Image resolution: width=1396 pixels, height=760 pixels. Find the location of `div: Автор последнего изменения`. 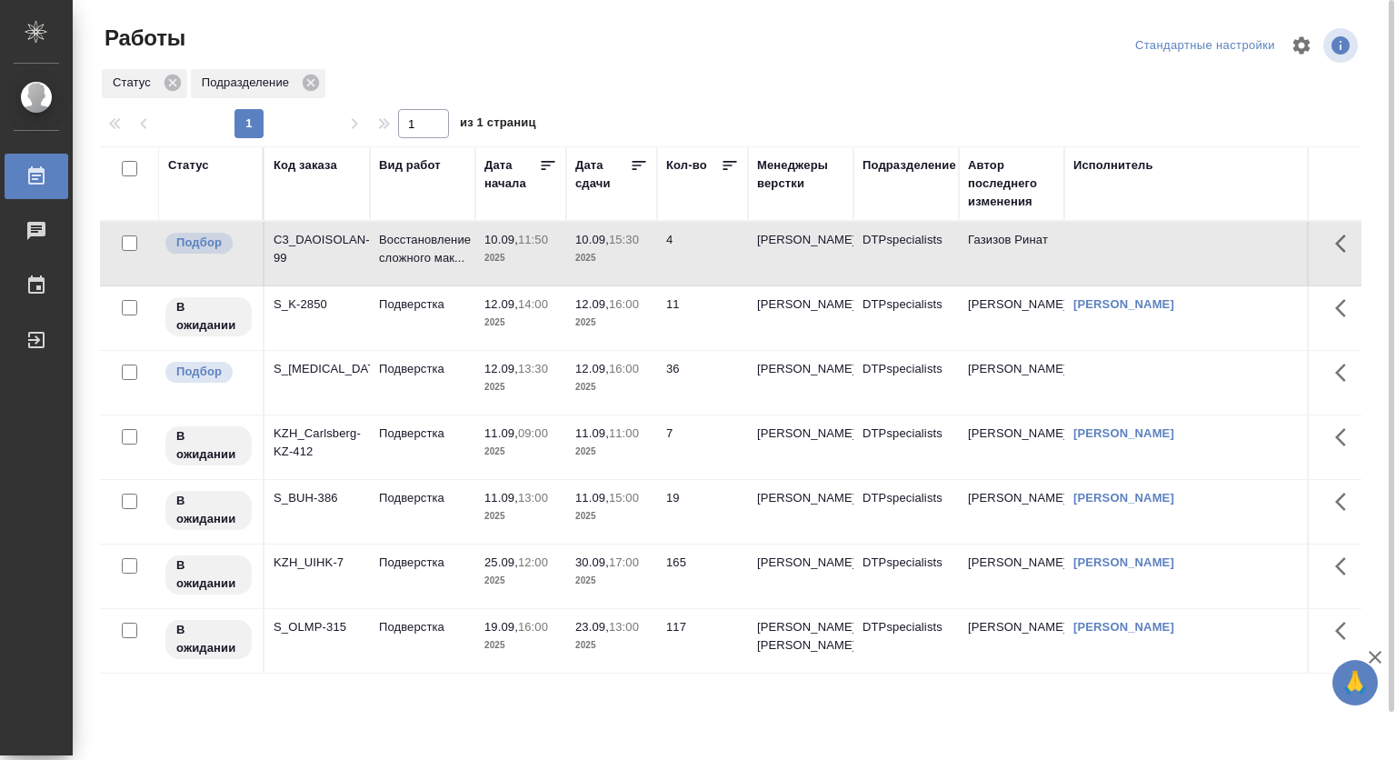

div: Автор последнего изменения is located at coordinates (1011, 184).